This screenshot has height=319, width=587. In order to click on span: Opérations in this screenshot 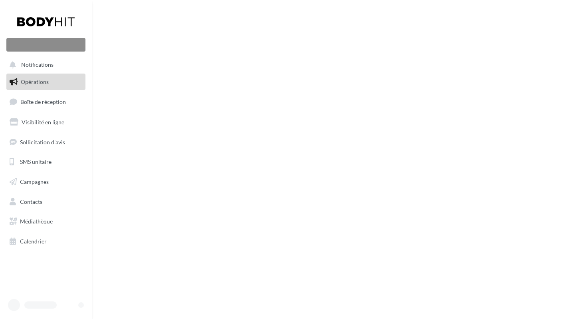, I will do `click(35, 81)`.